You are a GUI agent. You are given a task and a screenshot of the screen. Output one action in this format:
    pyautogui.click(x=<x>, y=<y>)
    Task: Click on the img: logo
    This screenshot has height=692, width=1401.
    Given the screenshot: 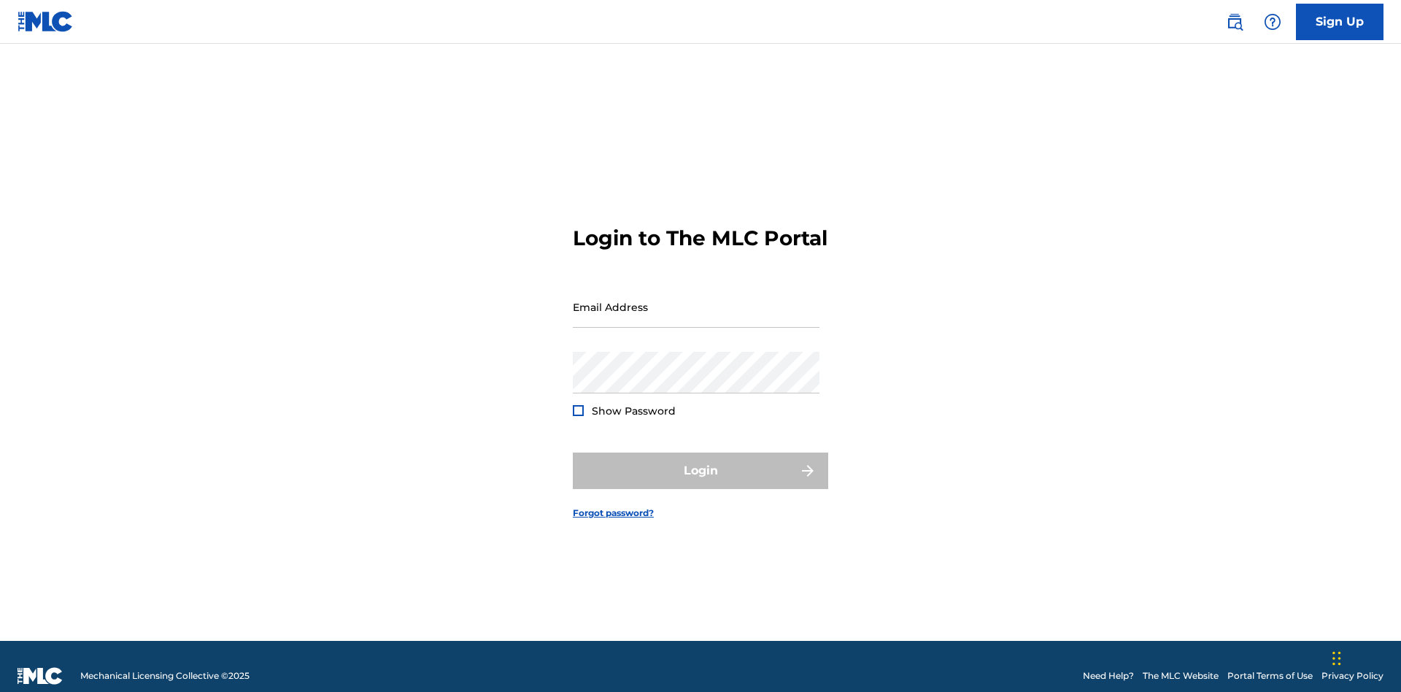 What is the action you would take?
    pyautogui.click(x=40, y=676)
    